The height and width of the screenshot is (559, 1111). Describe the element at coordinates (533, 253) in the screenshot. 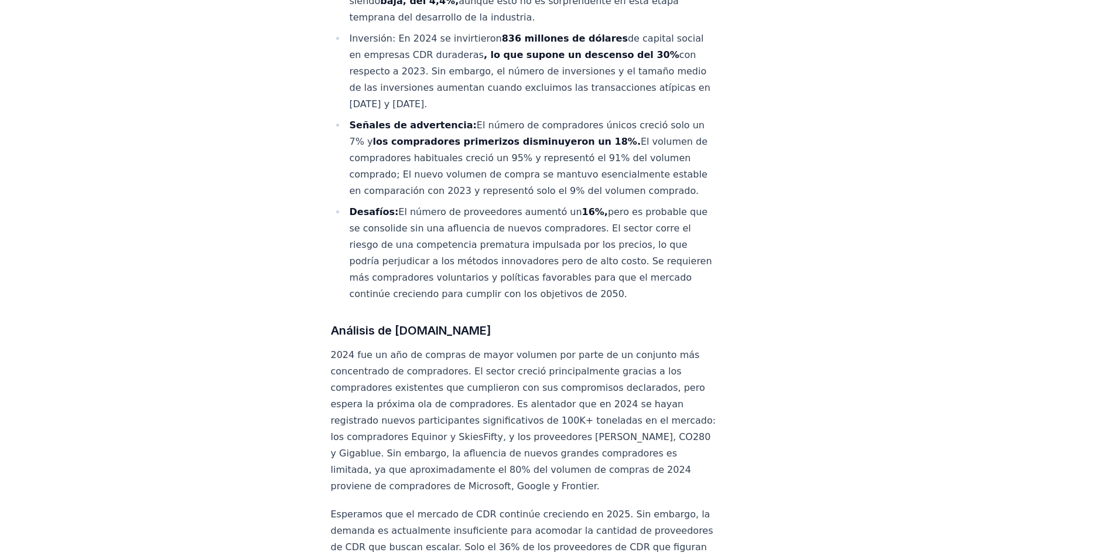

I see `li: El número de proveedores aumentó un pero es probable que se consolide sin una afluencia de nuevos...` at that location.